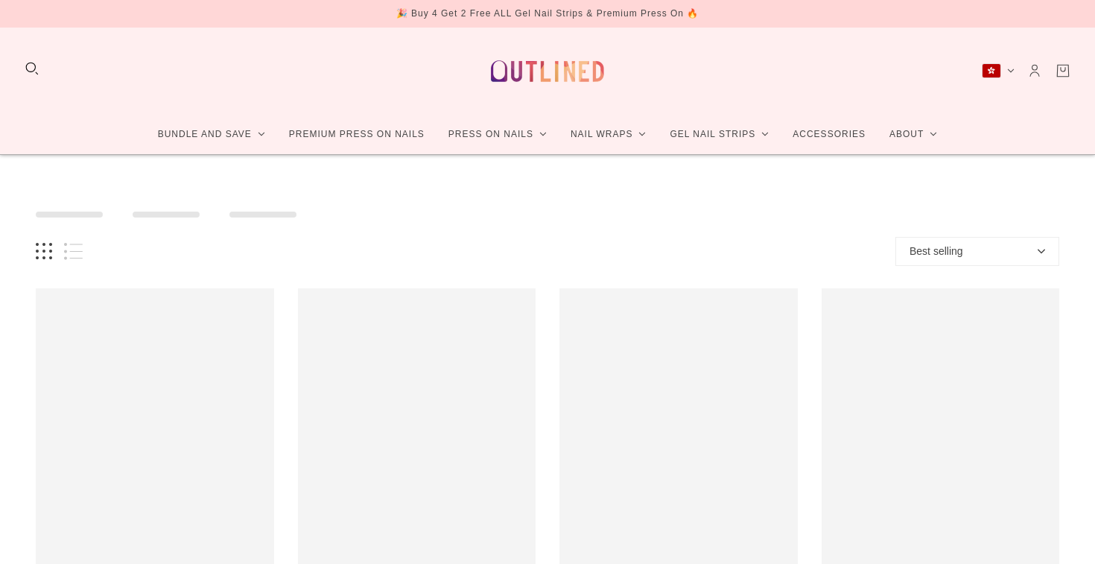 The image size is (1095, 564). I want to click on button: Hong Kong SAR, so click(998, 71).